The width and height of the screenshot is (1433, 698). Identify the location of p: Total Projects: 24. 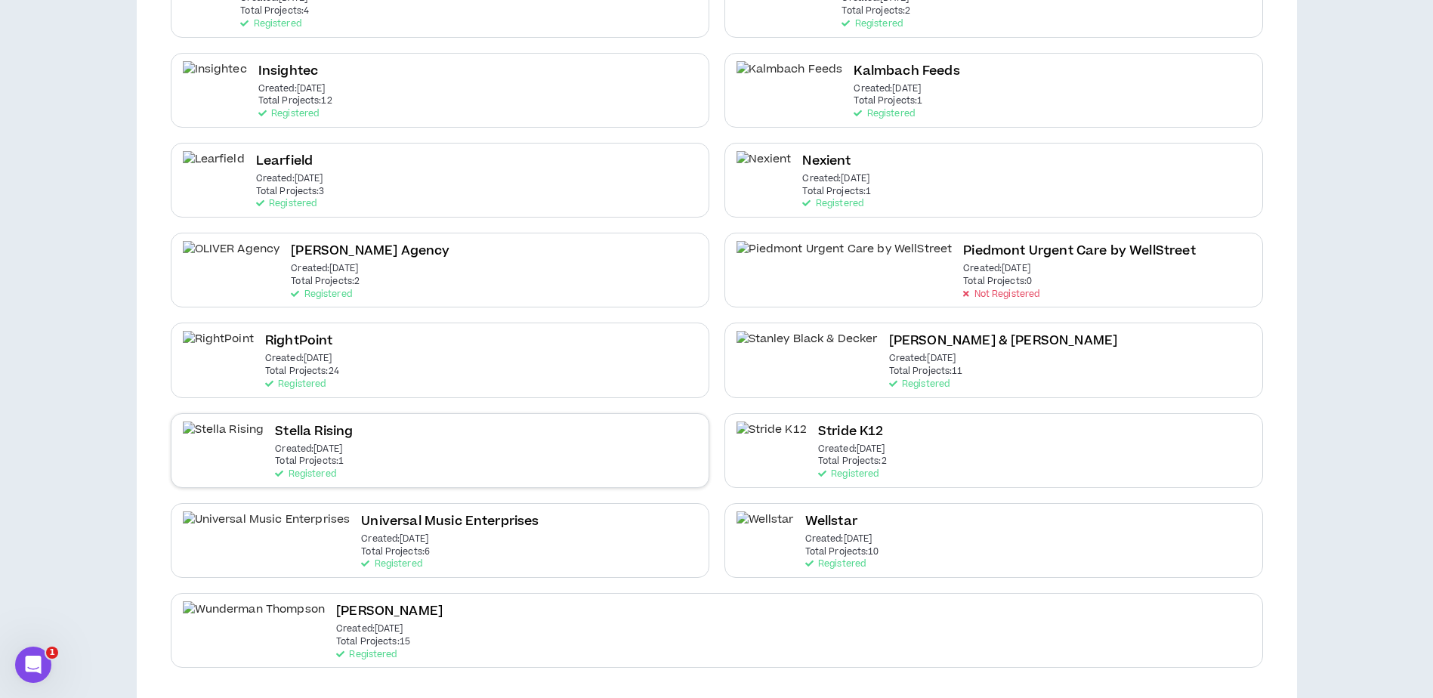
(302, 372).